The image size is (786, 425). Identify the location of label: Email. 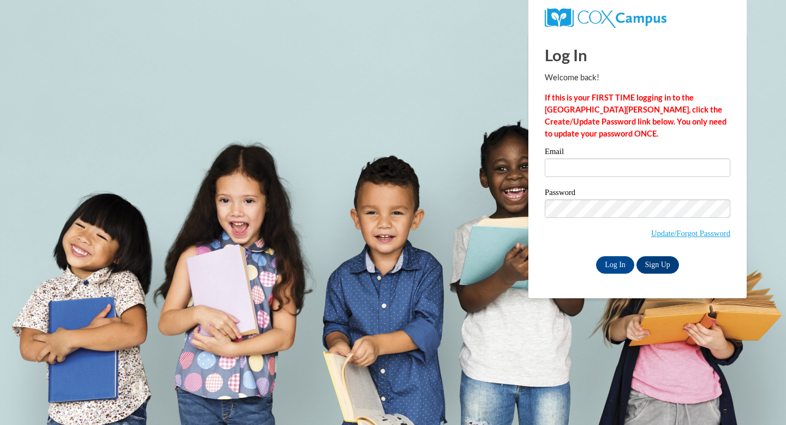
(638, 153).